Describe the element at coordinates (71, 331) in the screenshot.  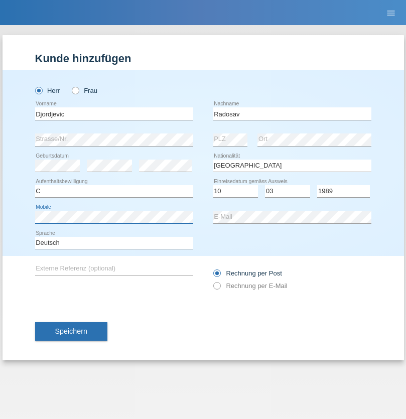
I see `span: Speichern` at that location.